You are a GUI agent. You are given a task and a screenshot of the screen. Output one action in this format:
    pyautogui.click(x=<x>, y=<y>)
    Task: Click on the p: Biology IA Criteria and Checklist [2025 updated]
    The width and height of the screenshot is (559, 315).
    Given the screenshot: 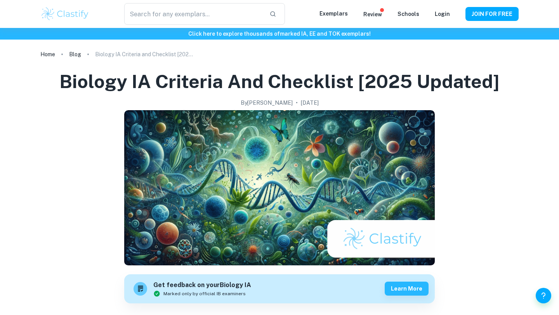 What is the action you would take?
    pyautogui.click(x=146, y=54)
    